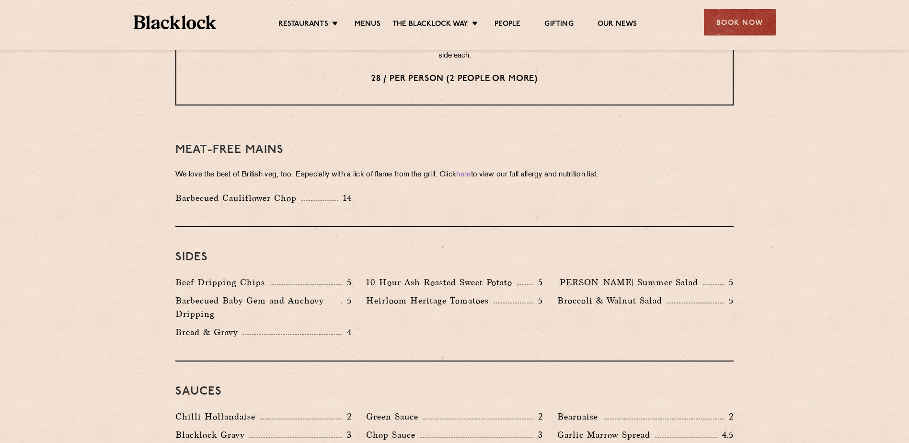 The width and height of the screenshot is (909, 443). What do you see at coordinates (345, 198) in the screenshot?
I see `p: 14` at bounding box center [345, 198].